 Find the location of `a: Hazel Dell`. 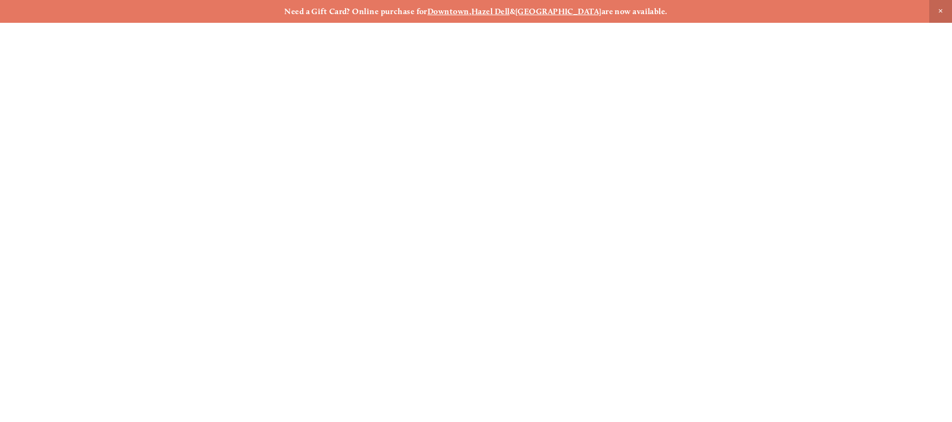

a: Hazel Dell is located at coordinates (491, 11).